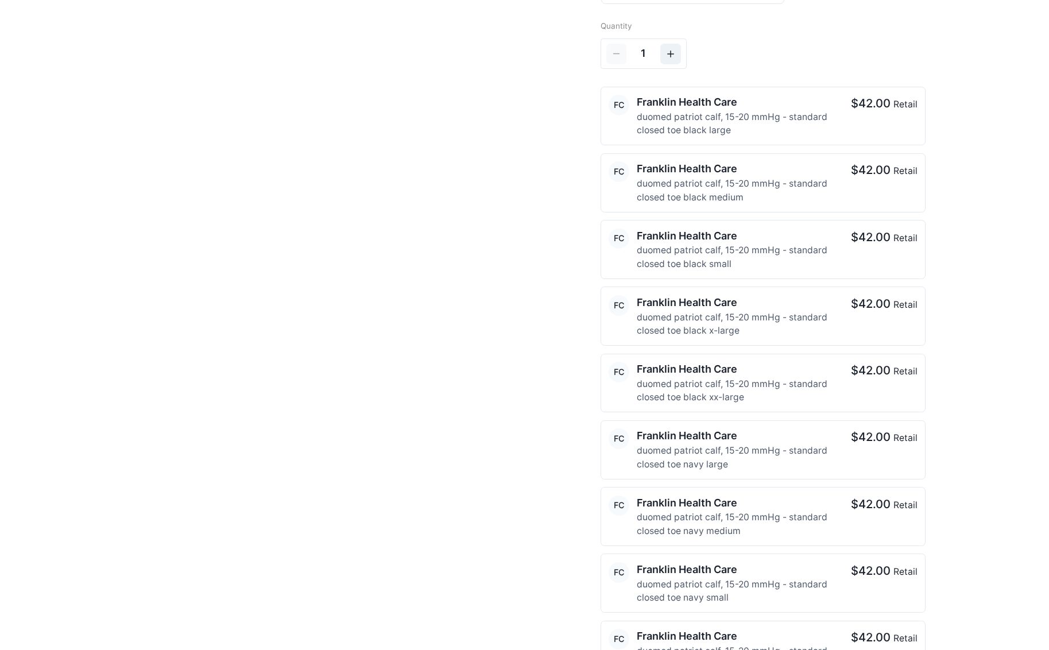 The image size is (1049, 650). What do you see at coordinates (670, 54) in the screenshot?
I see `button: Increment` at bounding box center [670, 54].